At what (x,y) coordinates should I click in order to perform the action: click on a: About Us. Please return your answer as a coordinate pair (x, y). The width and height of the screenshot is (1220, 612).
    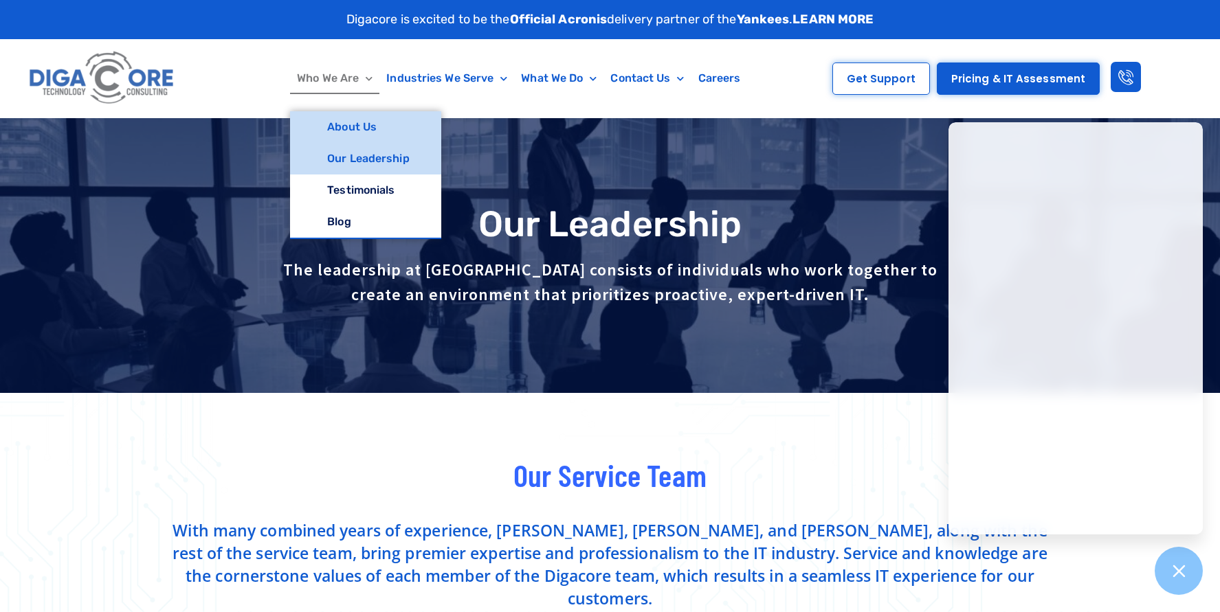
    Looking at the image, I should click on (365, 127).